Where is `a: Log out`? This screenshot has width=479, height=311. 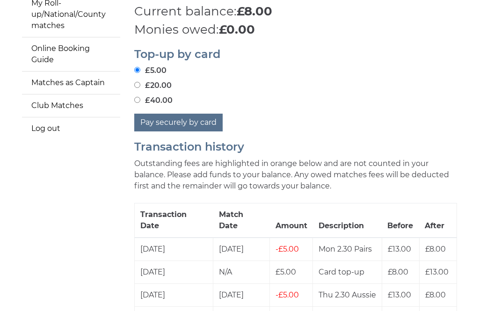 a: Log out is located at coordinates (71, 129).